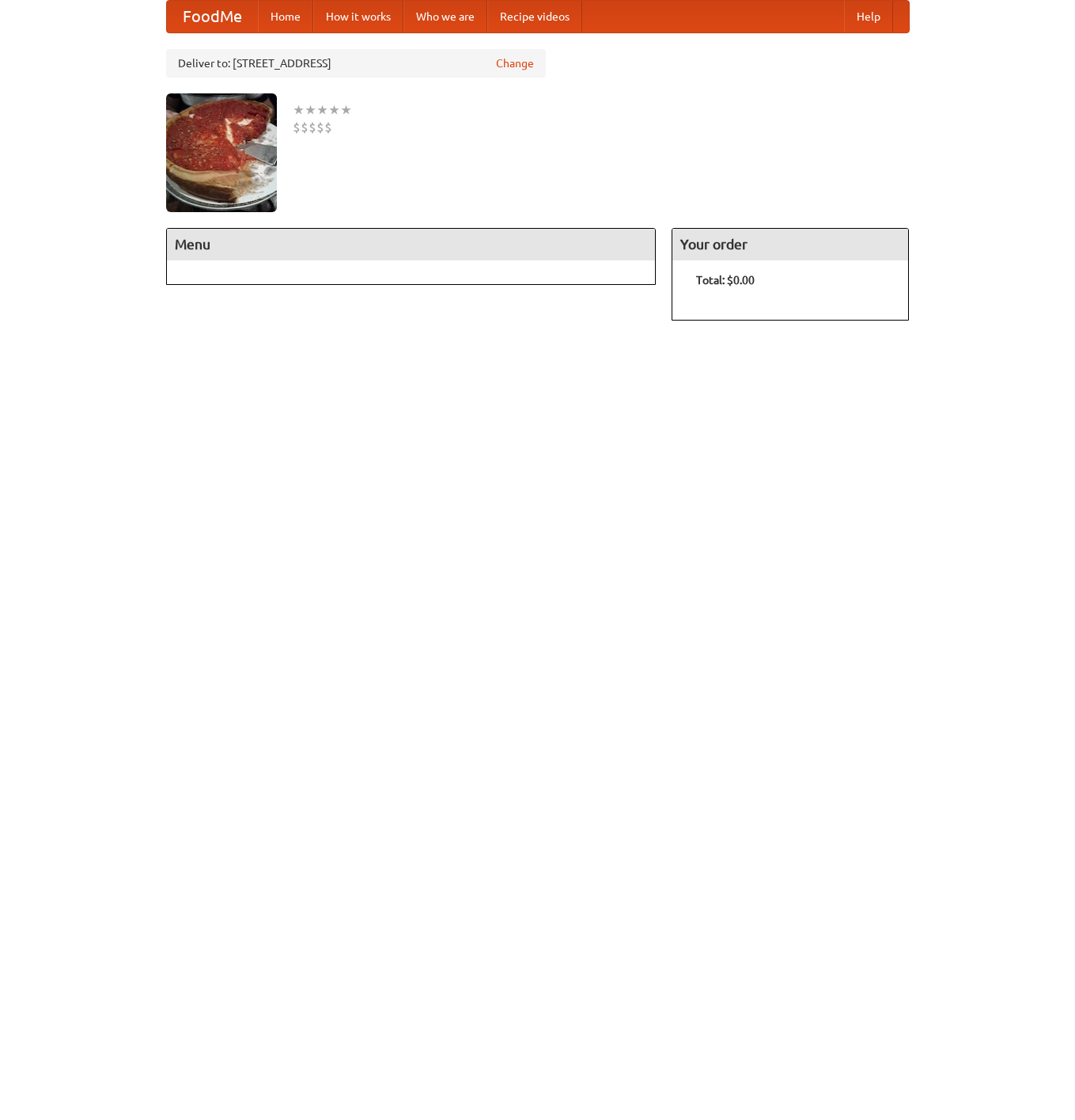  Describe the element at coordinates (212, 17) in the screenshot. I see `a: FoodMe` at that location.